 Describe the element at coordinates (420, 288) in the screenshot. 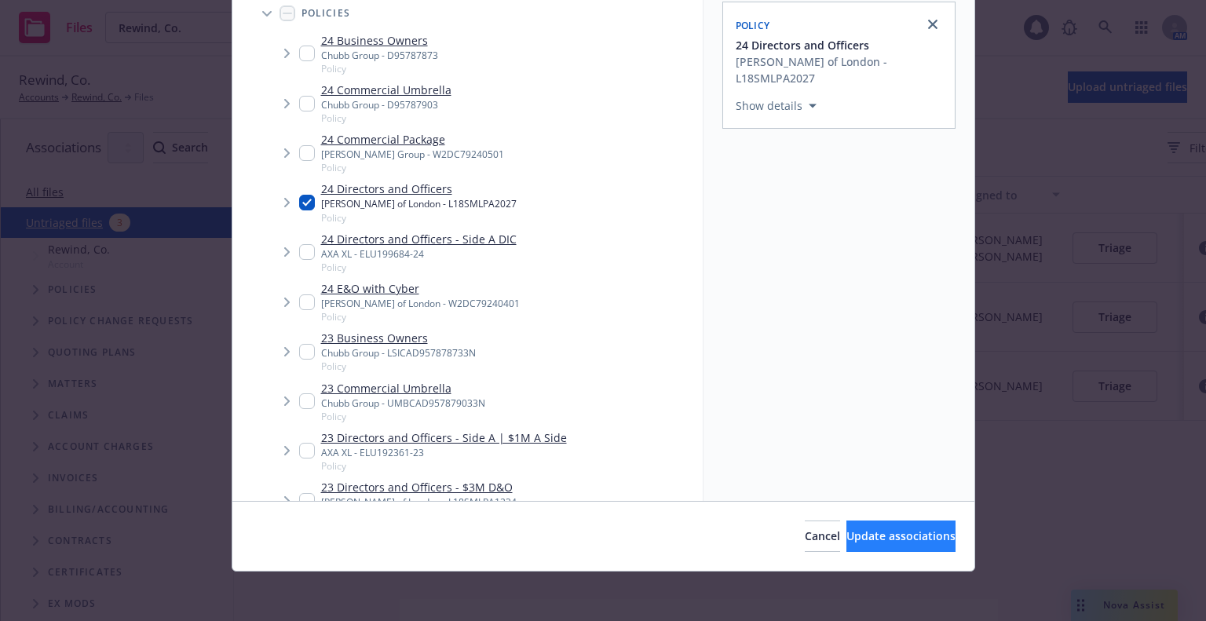

I see `a: 24 E&O with Cyber` at that location.